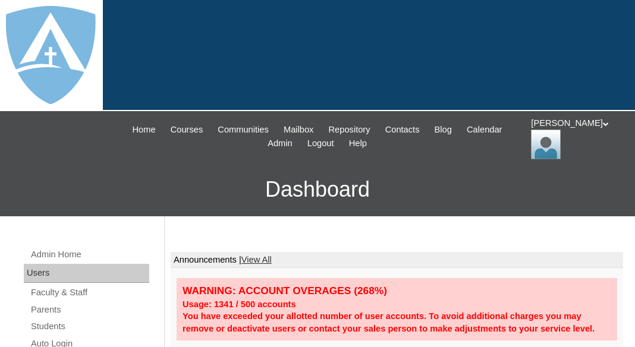 The width and height of the screenshot is (635, 347). Describe the element at coordinates (187, 130) in the screenshot. I see `span: Courses` at that location.